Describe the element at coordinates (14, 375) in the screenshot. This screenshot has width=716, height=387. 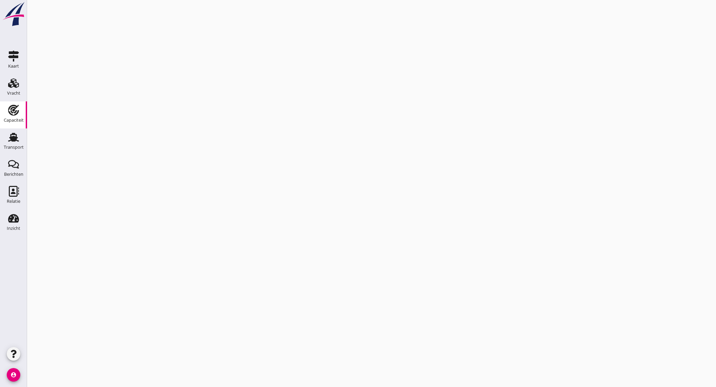
I see `i: account_circle` at that location.